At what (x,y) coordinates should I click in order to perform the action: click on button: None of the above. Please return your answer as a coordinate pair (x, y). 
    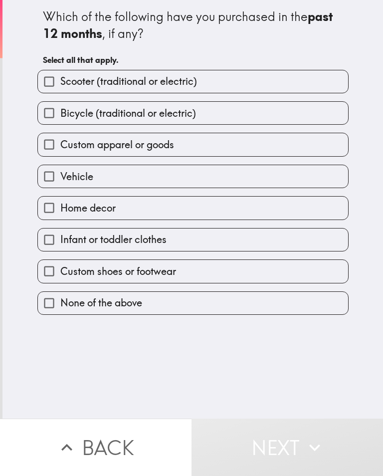
    Looking at the image, I should click on (193, 303).